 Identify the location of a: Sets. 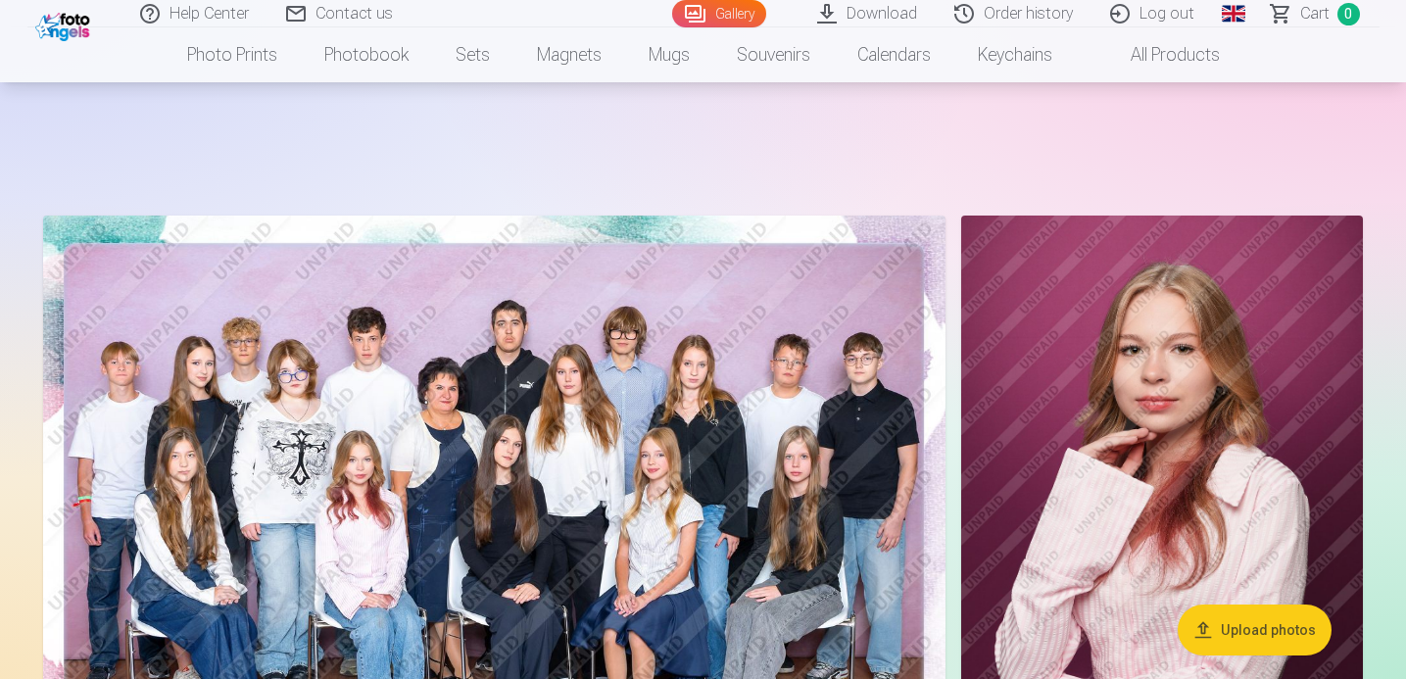
(472, 55).